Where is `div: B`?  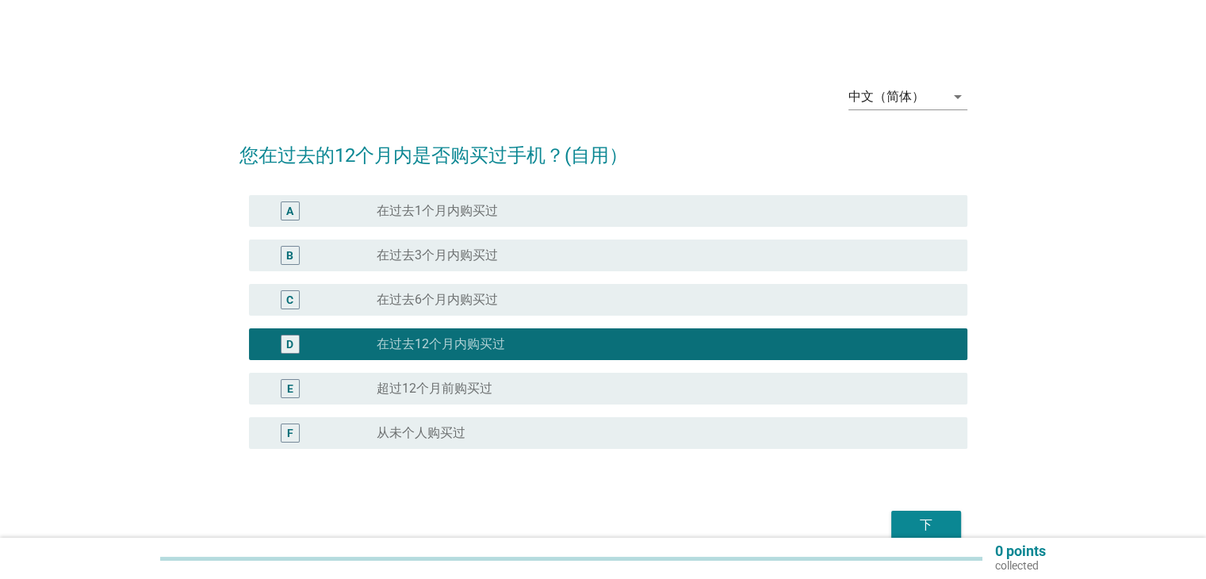
div: B is located at coordinates (289, 255).